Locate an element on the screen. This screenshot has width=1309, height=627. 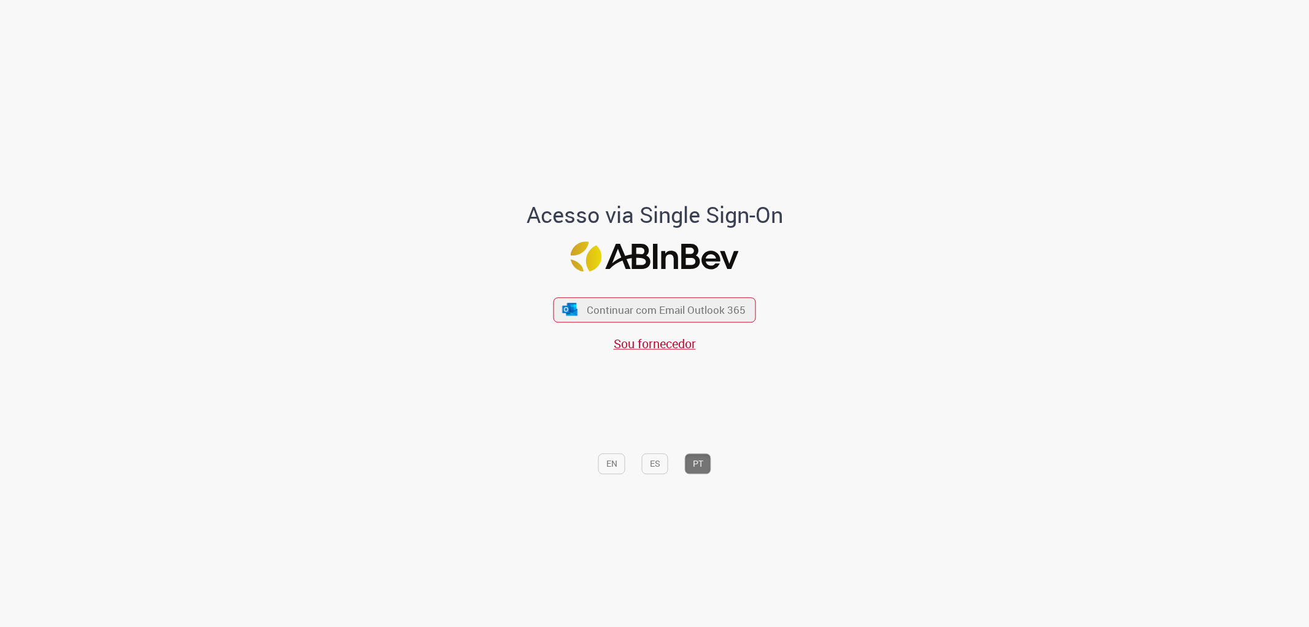
span: Continuar com Email Outlook 365 is located at coordinates (666, 309).